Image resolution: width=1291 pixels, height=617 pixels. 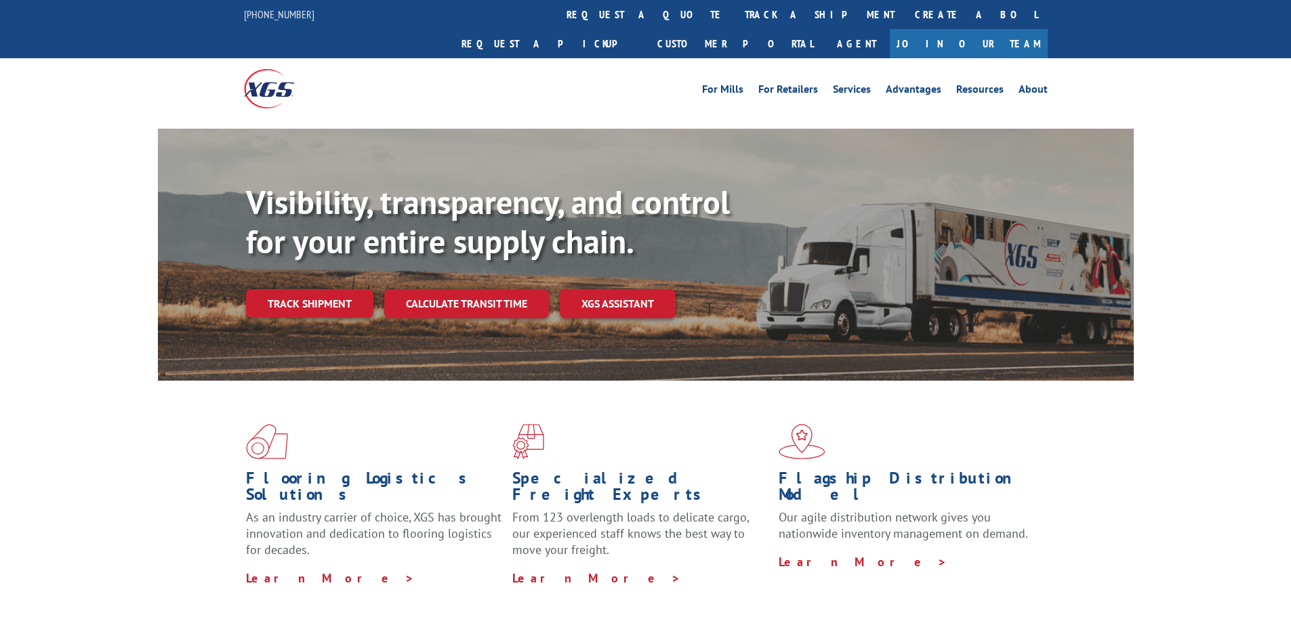 What do you see at coordinates (374, 490) in the screenshot?
I see `h1: Flooring Logistics Solutions` at bounding box center [374, 490].